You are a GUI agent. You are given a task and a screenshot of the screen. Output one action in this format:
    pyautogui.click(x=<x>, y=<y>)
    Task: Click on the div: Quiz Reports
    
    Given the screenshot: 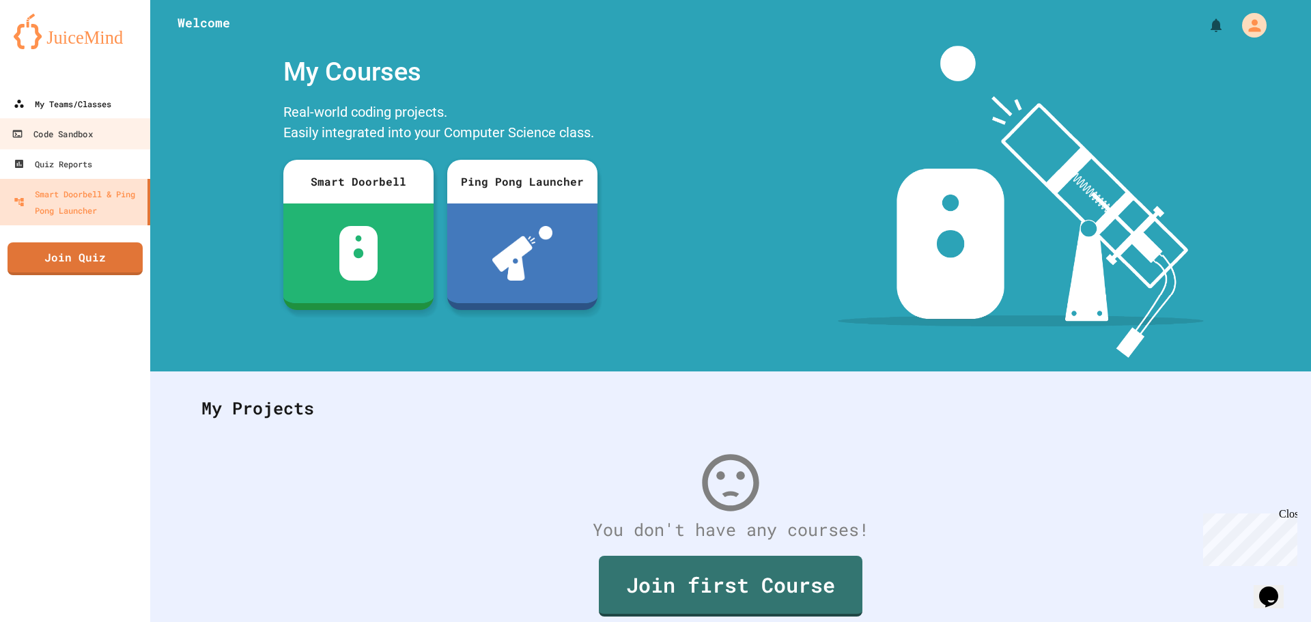 What is the action you would take?
    pyautogui.click(x=53, y=164)
    